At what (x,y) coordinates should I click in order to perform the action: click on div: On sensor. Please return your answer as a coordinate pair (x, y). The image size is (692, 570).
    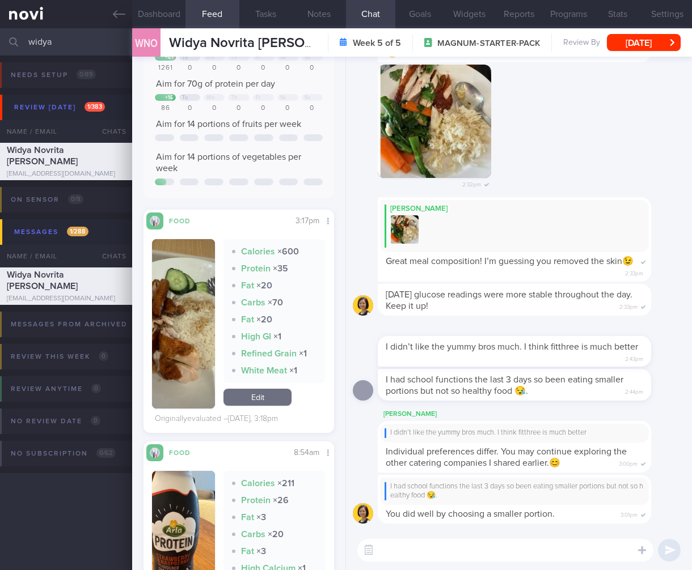
    Looking at the image, I should click on (47, 200).